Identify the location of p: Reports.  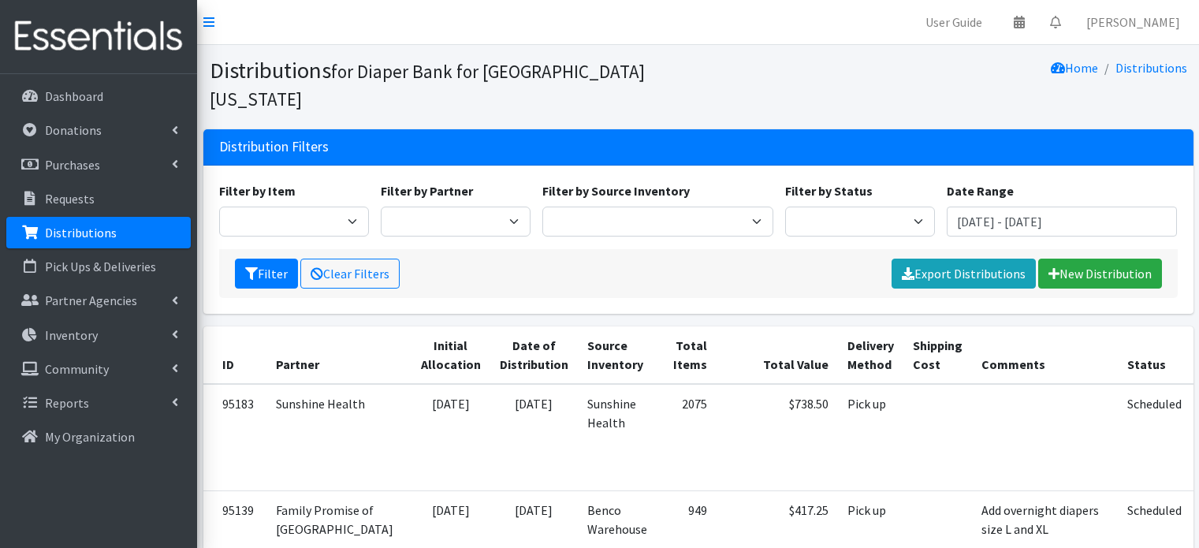
(67, 403).